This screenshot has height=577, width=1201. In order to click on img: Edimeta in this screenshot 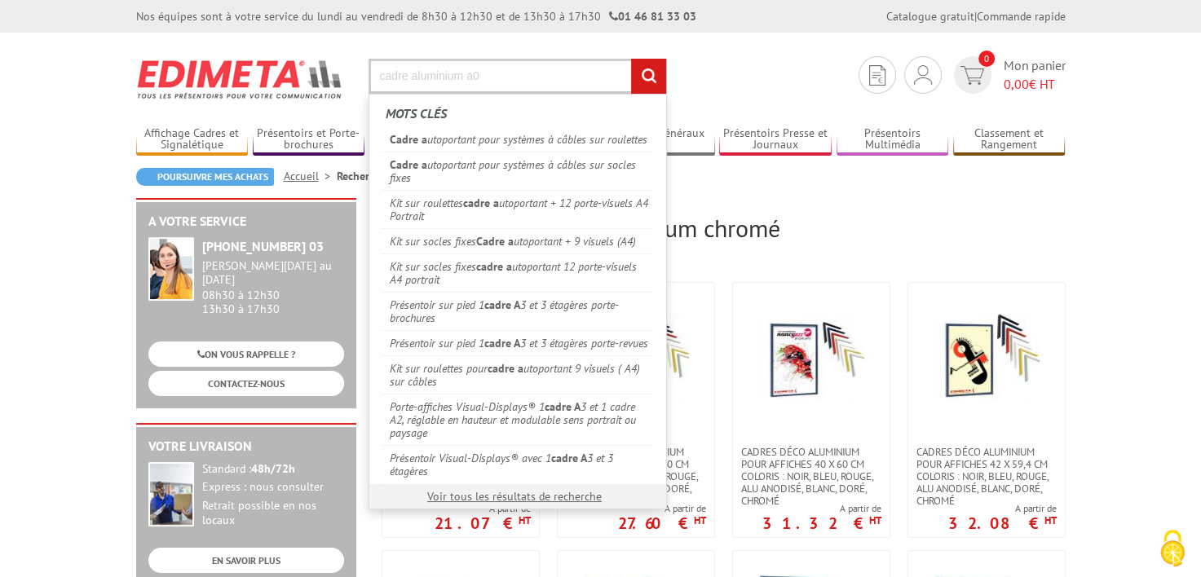, I will do `click(240, 79)`.